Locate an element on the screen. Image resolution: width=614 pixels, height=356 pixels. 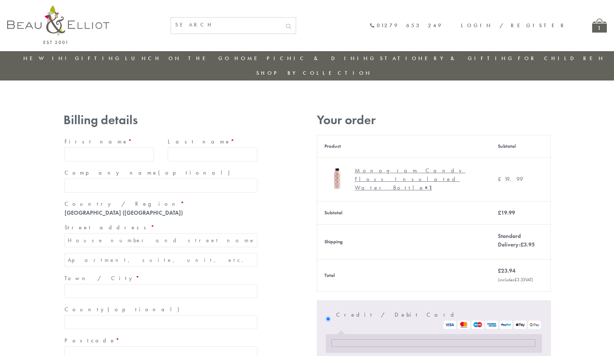
a: Shop by collection is located at coordinates (314, 73).